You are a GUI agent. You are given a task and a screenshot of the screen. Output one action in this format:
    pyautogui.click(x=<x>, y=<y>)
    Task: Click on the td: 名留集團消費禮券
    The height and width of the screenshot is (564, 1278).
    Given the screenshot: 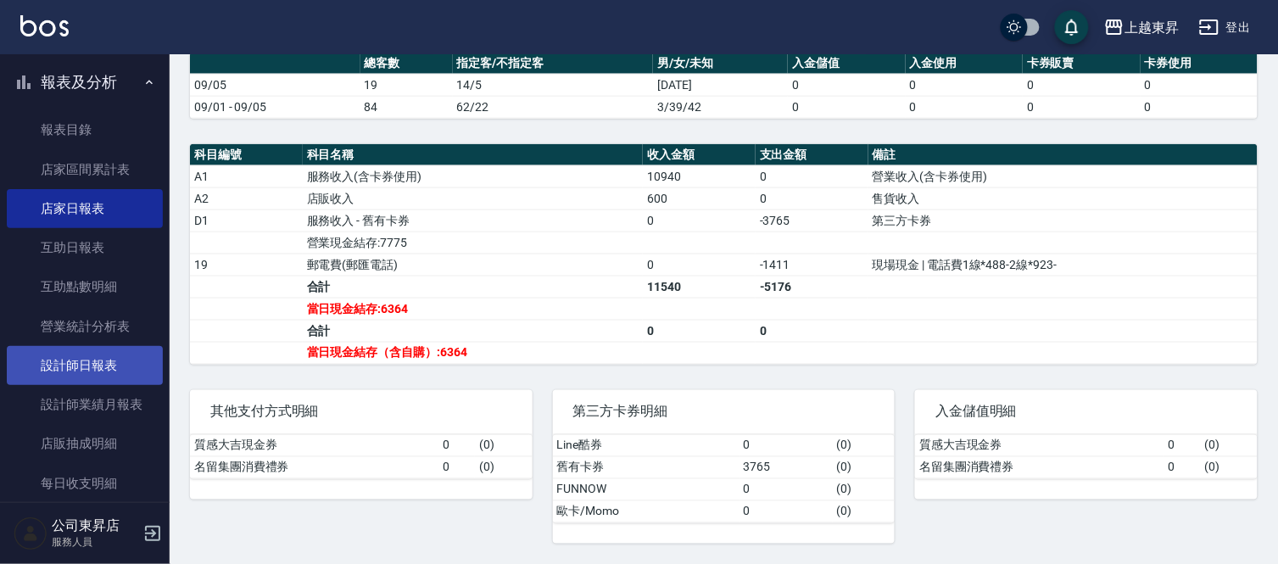 What is the action you would take?
    pyautogui.click(x=314, y=467)
    